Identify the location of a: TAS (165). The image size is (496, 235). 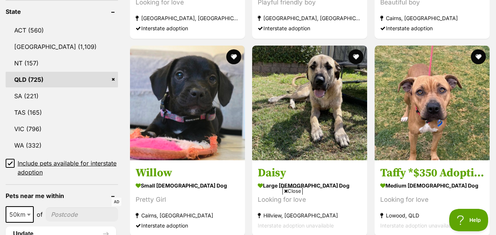
(62, 113).